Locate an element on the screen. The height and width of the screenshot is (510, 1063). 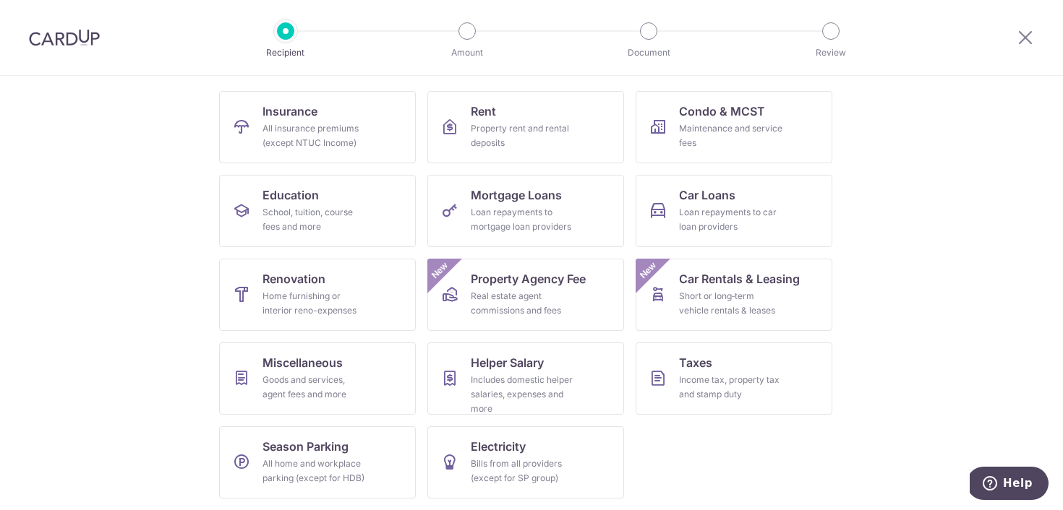
span: Helper Salary is located at coordinates (507, 363).